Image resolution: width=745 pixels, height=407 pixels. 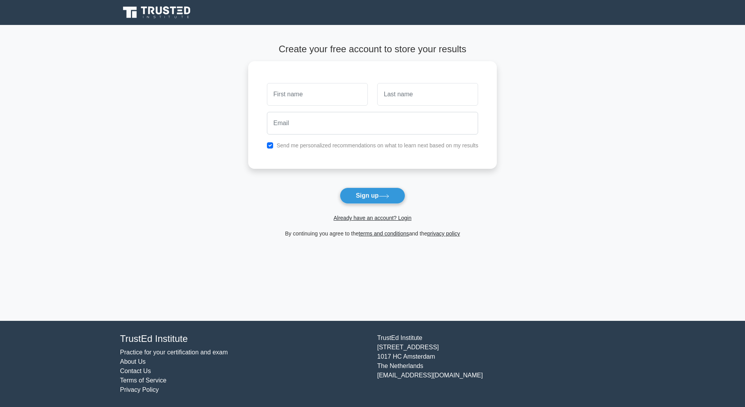 I want to click on a: terms and conditions, so click(x=384, y=233).